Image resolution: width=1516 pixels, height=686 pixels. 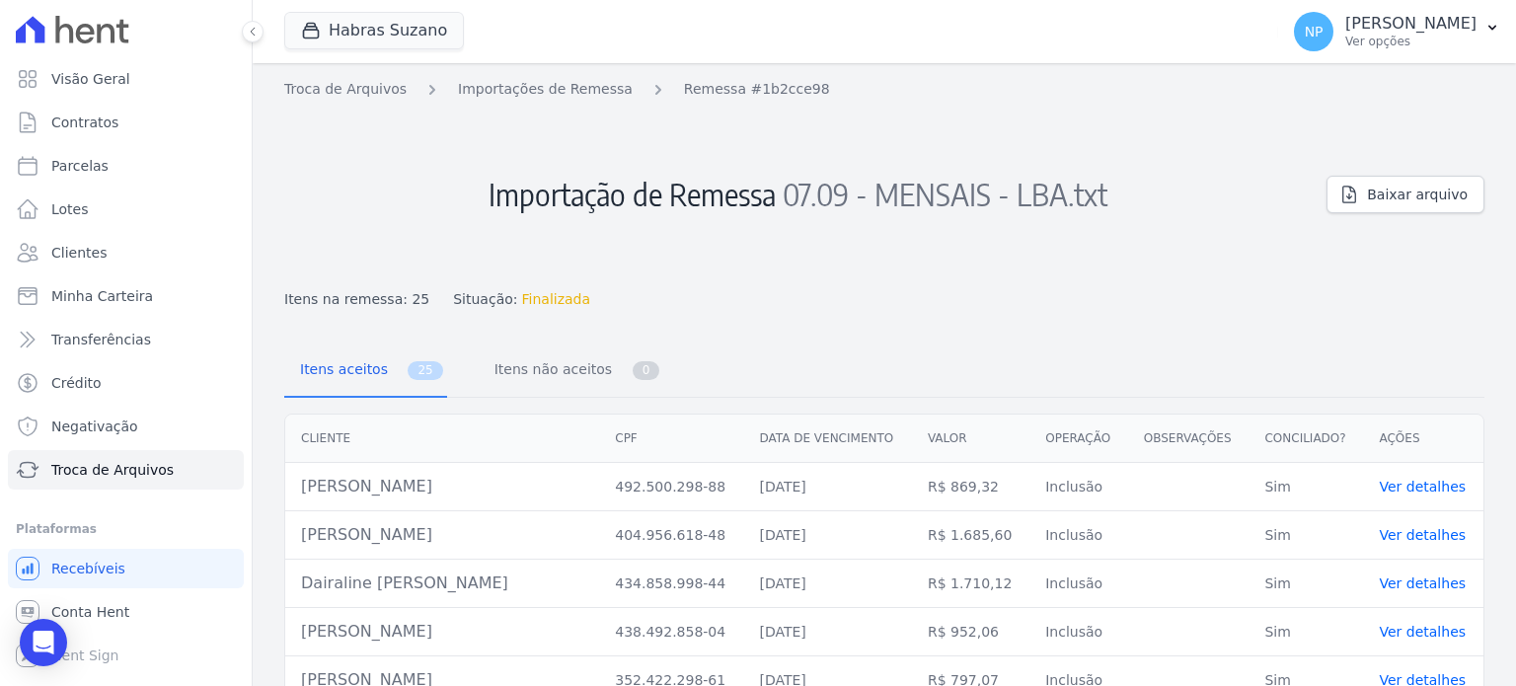 I want to click on span: Transferências, so click(x=101, y=340).